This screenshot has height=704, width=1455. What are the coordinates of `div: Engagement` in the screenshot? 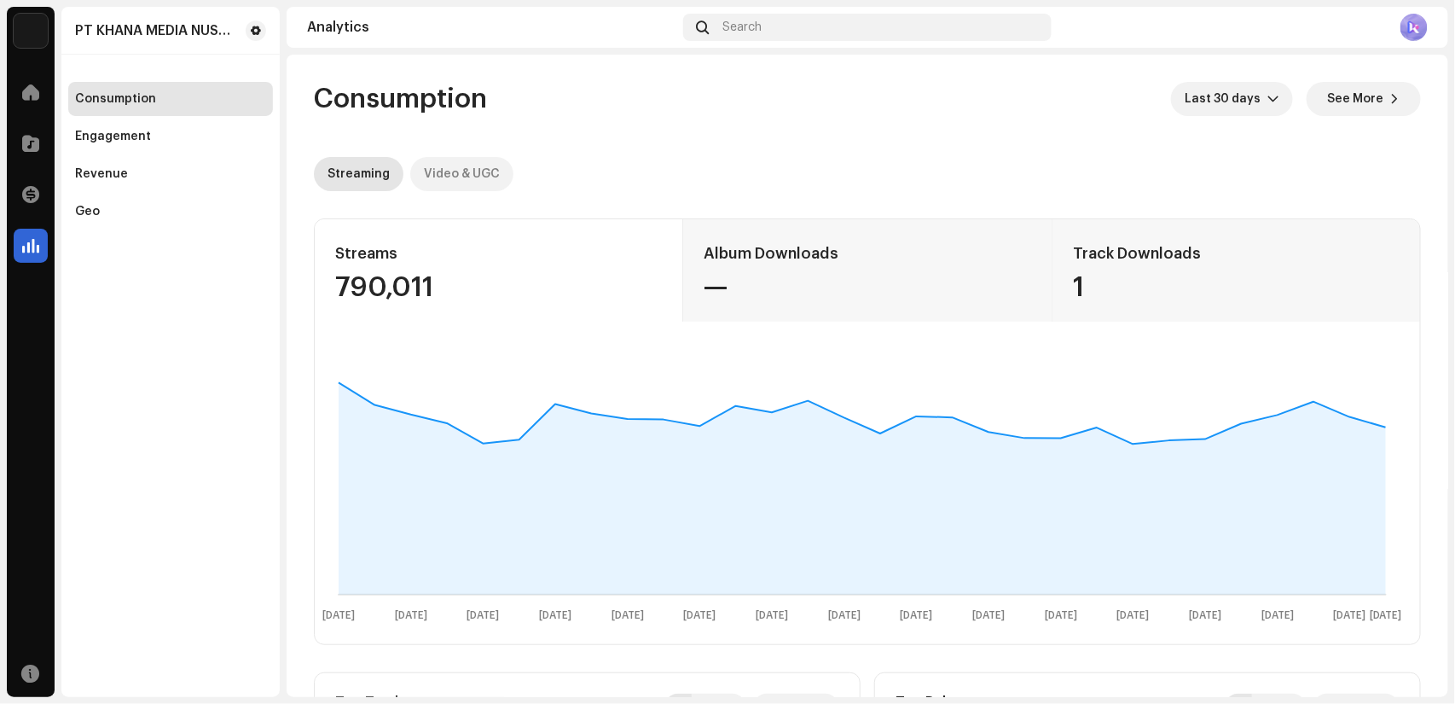 It's located at (113, 136).